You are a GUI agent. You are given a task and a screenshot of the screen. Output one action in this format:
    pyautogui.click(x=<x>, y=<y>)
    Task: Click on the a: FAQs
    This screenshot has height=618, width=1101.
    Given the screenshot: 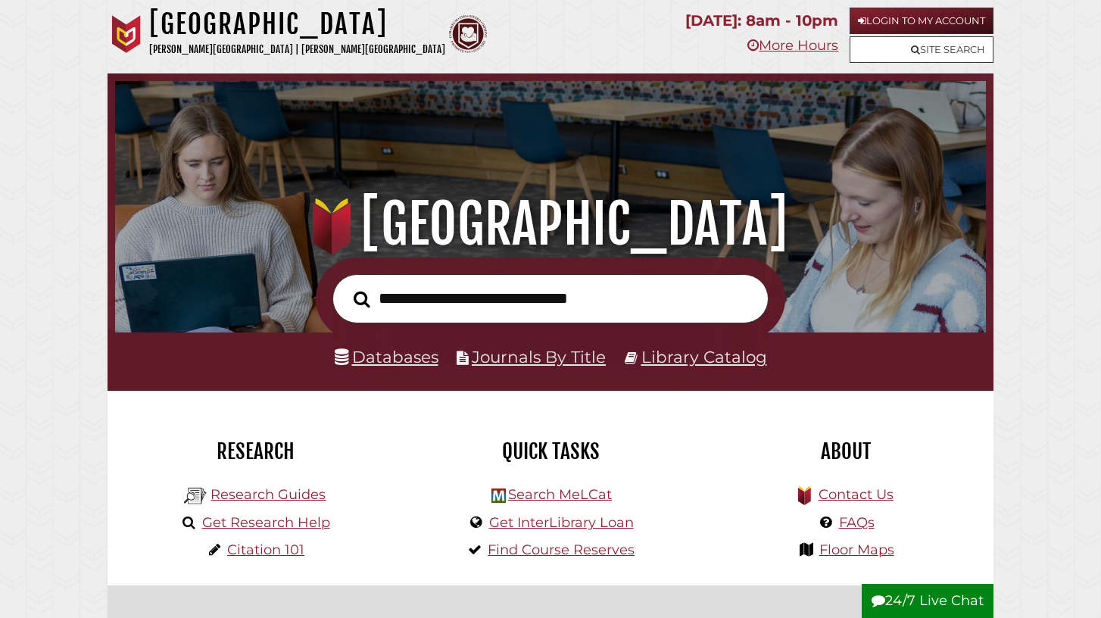 What is the action you would take?
    pyautogui.click(x=856, y=522)
    